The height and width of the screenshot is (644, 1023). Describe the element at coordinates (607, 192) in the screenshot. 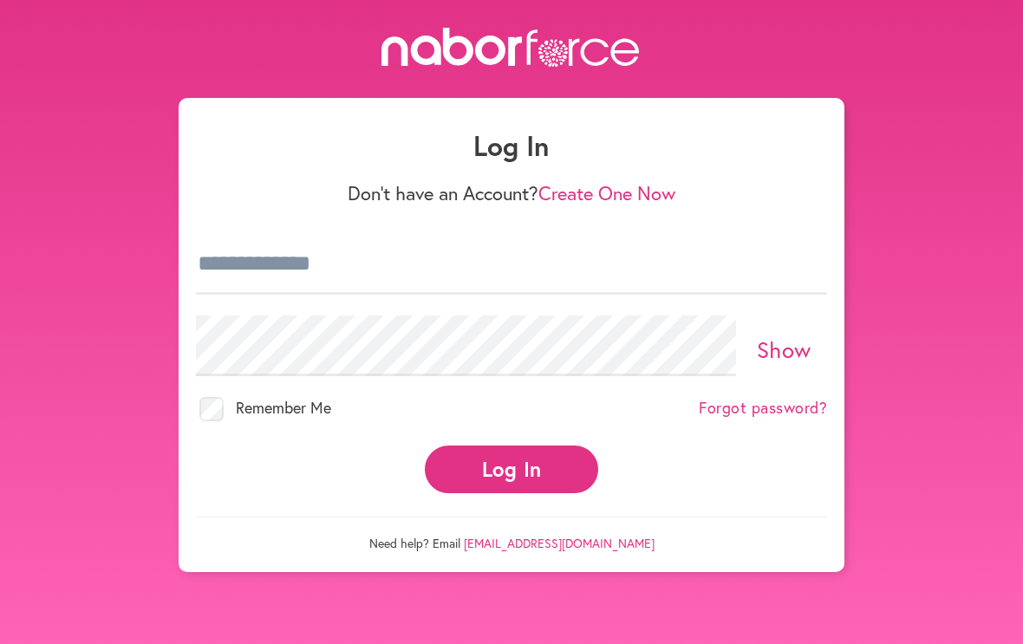

I see `a: Create One Now` at that location.